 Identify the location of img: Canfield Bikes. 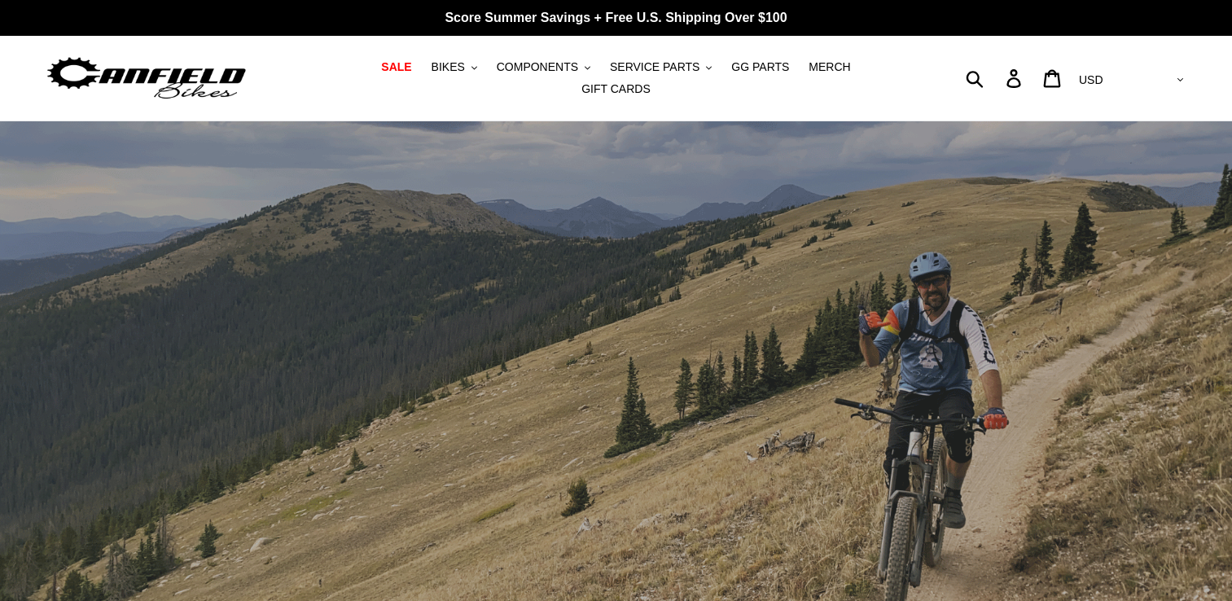
(147, 78).